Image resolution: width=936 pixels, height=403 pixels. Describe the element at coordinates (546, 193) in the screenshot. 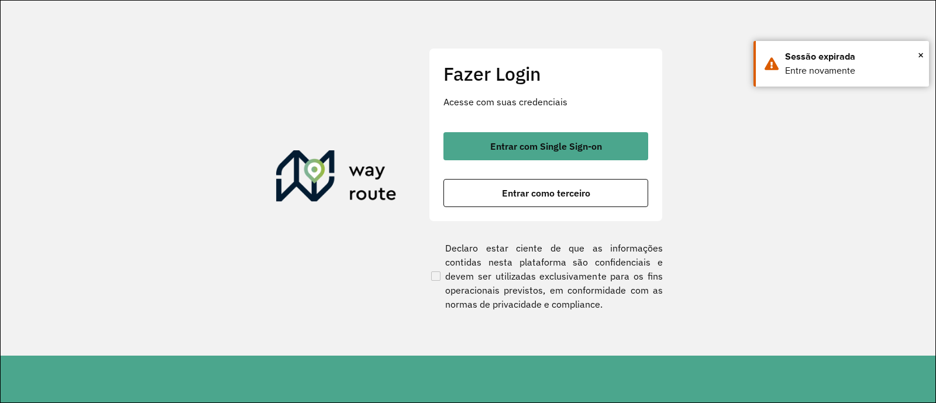

I see `span: Entrar como terceiro` at that location.